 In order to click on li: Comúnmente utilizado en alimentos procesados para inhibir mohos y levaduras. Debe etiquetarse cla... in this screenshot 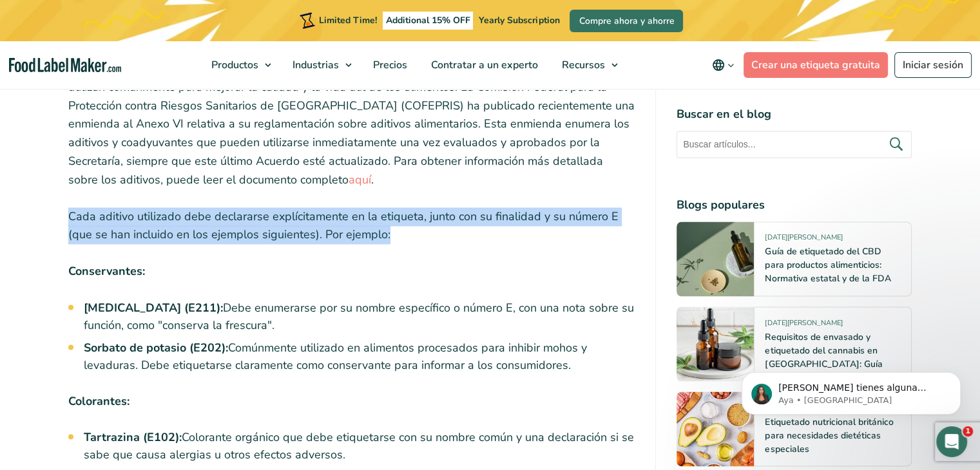, I will do `click(360, 356)`.